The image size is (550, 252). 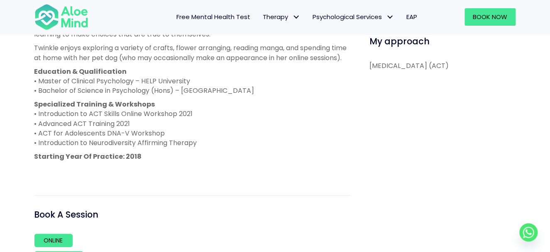 I want to click on a: Psychological ServicesPsychological Services: submenu, so click(x=353, y=17).